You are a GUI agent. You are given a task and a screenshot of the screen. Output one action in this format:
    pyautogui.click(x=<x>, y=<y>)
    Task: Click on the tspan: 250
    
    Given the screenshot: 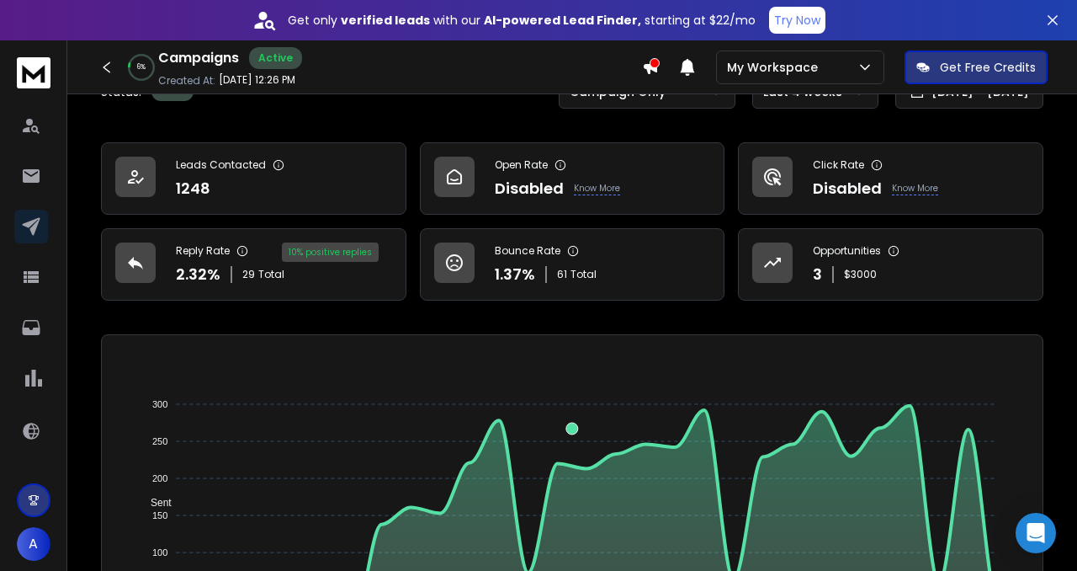 What is the action you would take?
    pyautogui.click(x=160, y=441)
    